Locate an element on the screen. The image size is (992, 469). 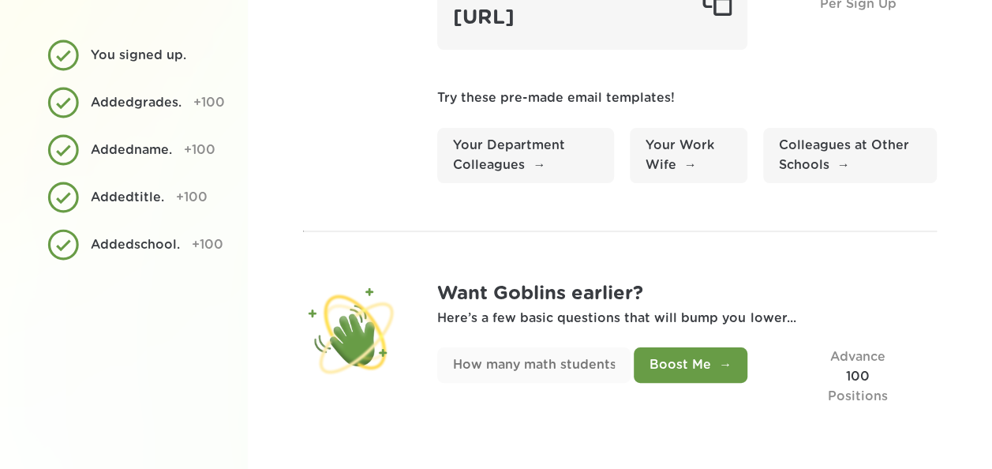
input: How many math students do you teach in total? is located at coordinates (534, 365).